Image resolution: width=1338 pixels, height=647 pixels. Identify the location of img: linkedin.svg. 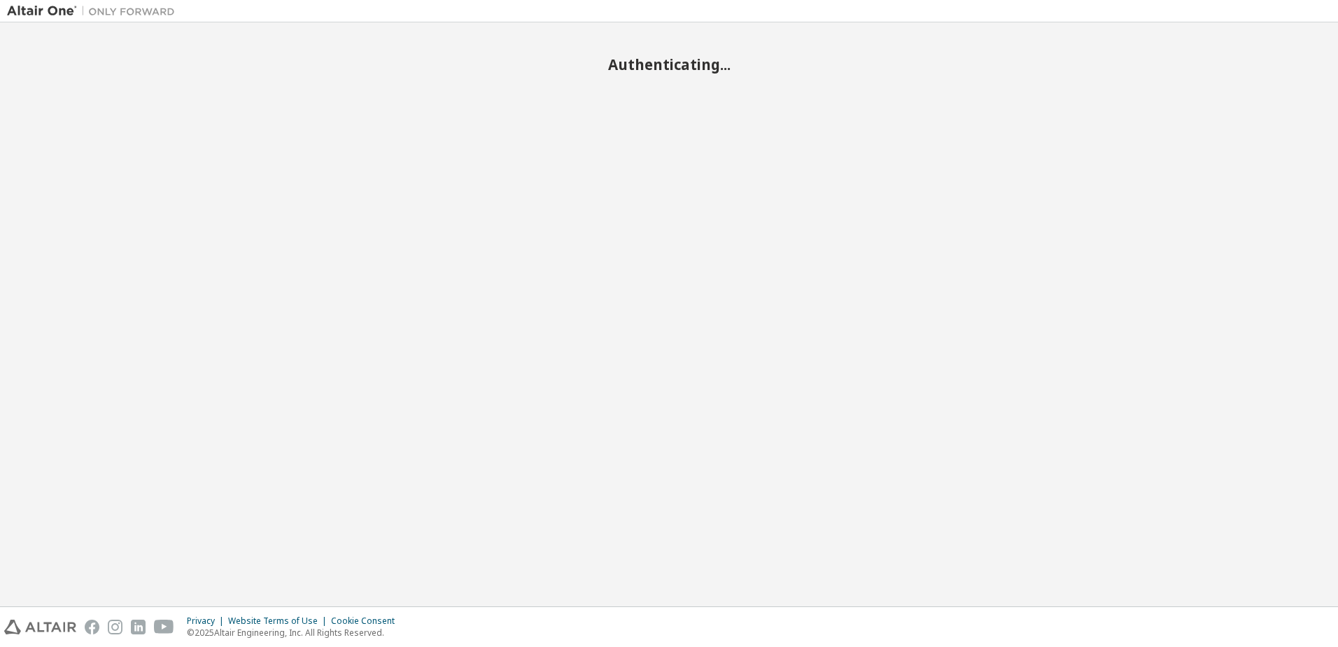
(138, 626).